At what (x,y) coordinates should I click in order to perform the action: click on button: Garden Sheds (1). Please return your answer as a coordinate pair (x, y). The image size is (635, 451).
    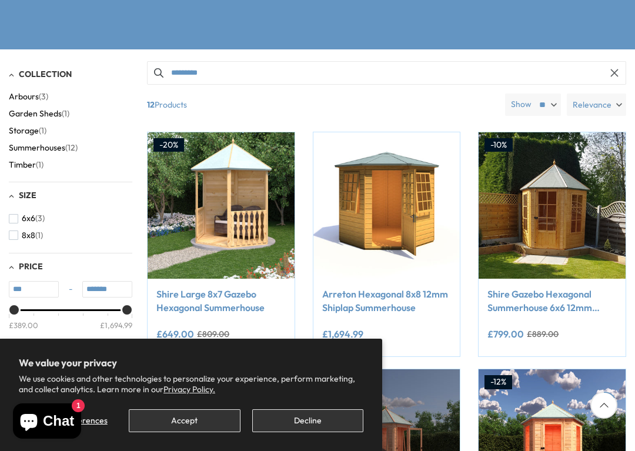
    Looking at the image, I should click on (39, 114).